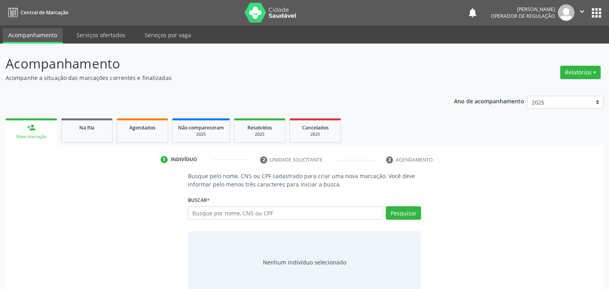  Describe the element at coordinates (31, 137) in the screenshot. I see `div: Nova marcação` at that location.